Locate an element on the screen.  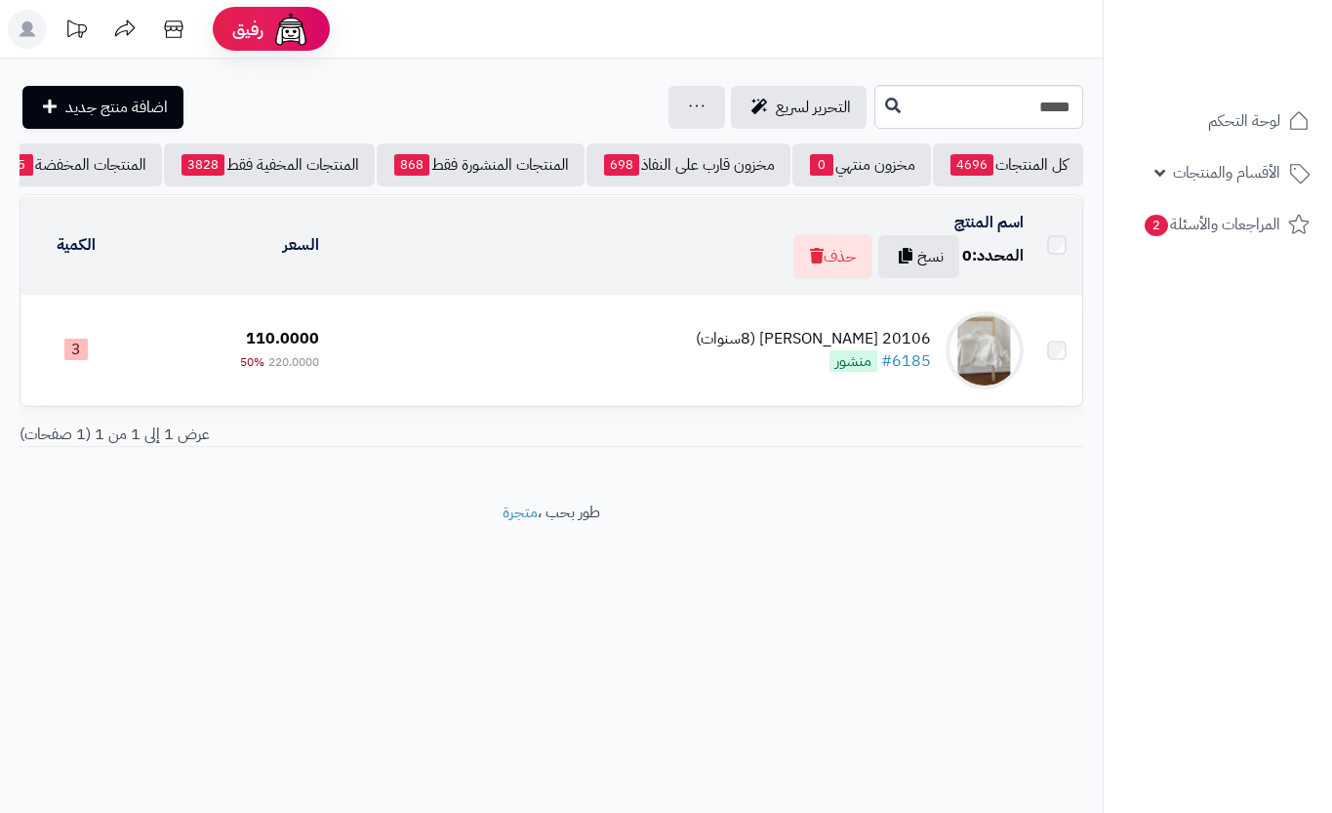
button: حذف is located at coordinates (832, 257).